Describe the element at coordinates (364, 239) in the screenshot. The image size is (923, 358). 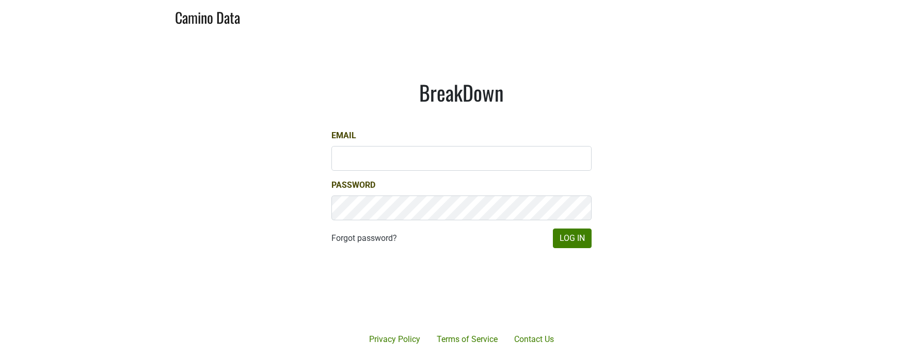
I see `a: Forgot password?` at that location.